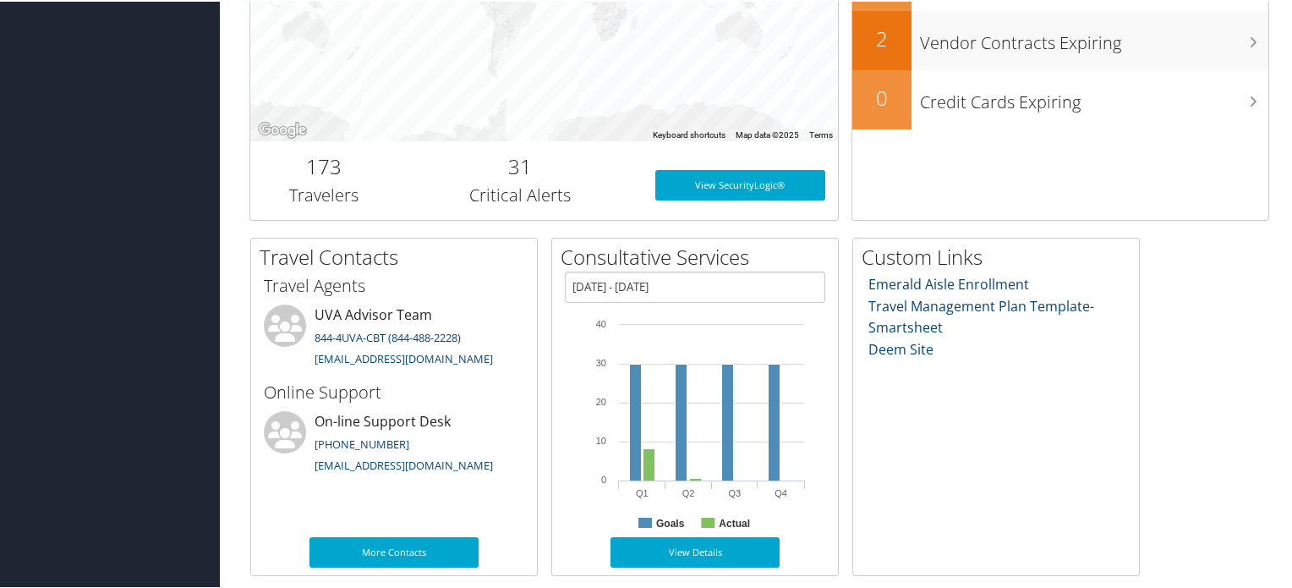 This screenshot has height=588, width=1292. Describe the element at coordinates (394, 444) in the screenshot. I see `li: On-line Support Desk` at that location.